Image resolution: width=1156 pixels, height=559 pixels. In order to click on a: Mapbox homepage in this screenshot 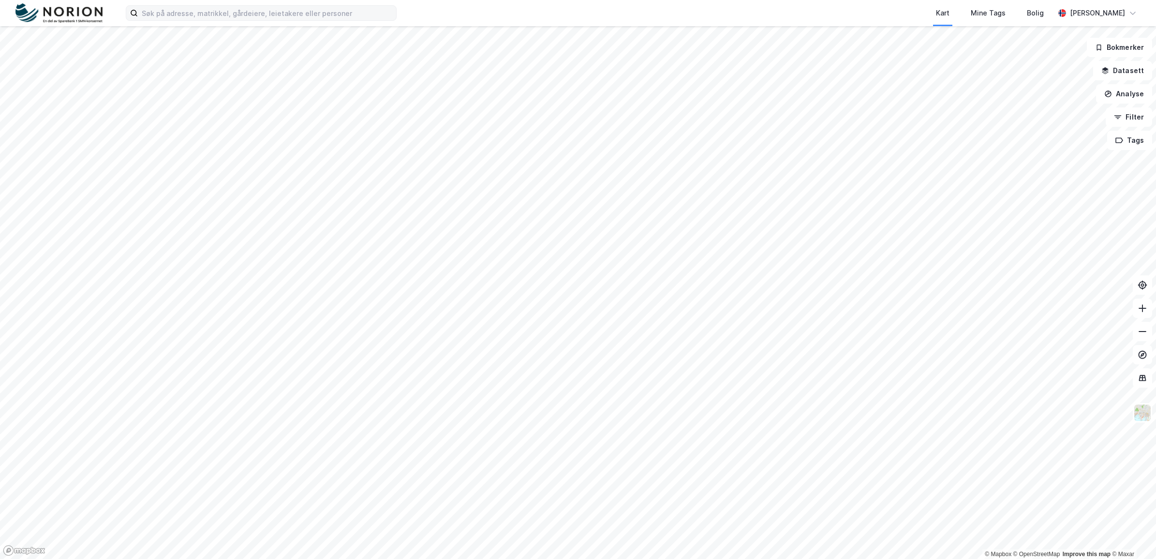, I will do `click(24, 550)`.